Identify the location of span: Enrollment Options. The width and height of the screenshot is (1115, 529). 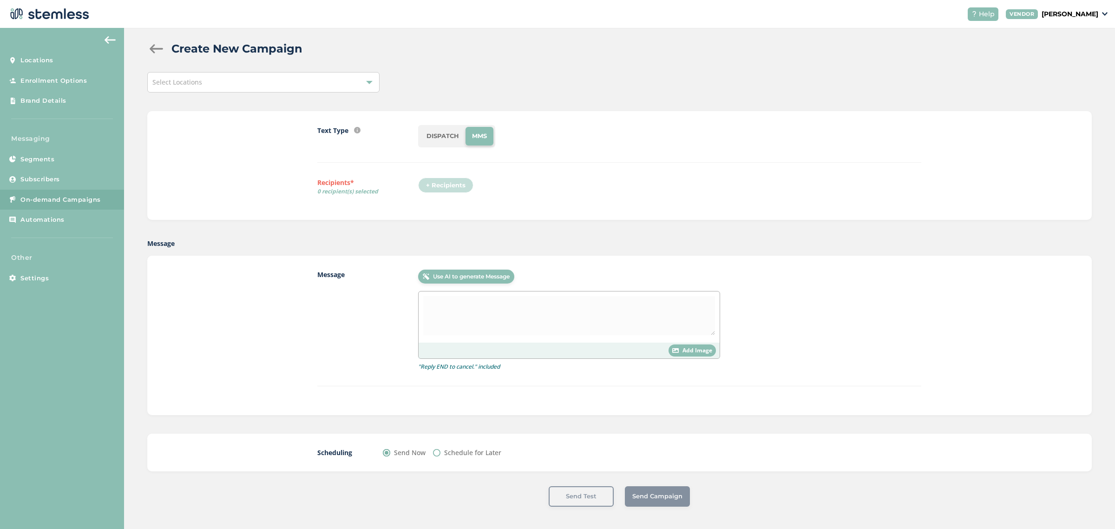
(53, 81).